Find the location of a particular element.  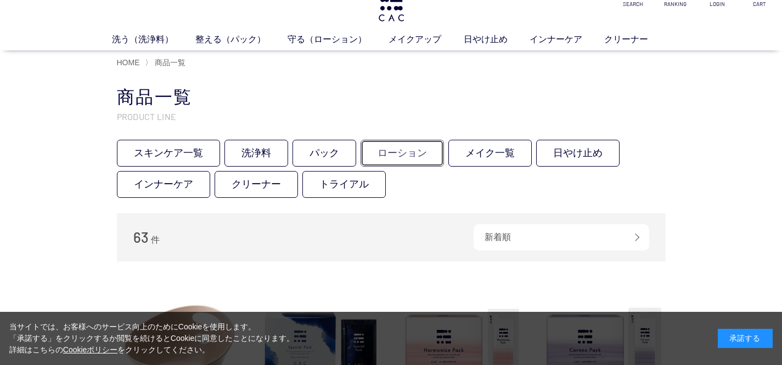

span: HOME is located at coordinates (128, 63).